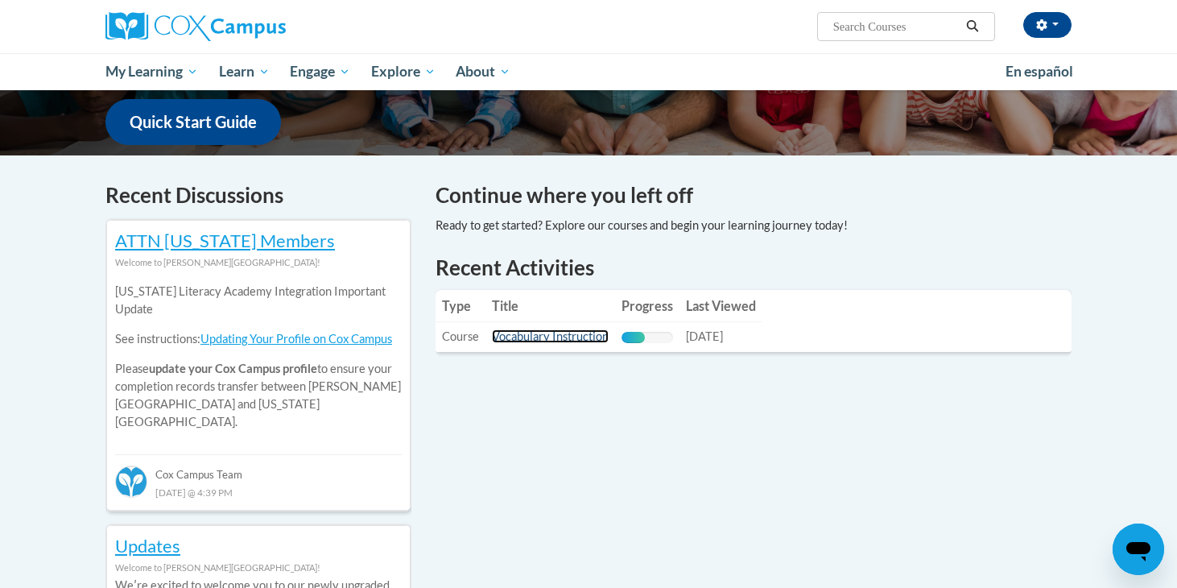 This screenshot has height=588, width=1177. I want to click on a: About, so click(484, 72).